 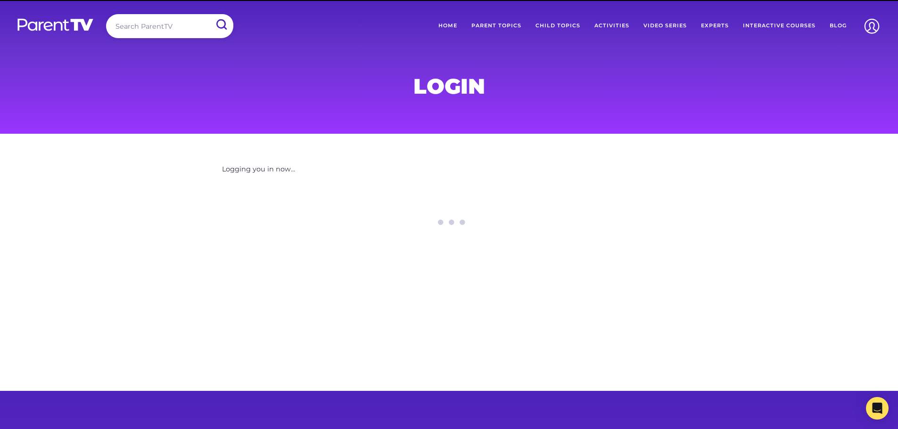 I want to click on p: Logging you in now..., so click(x=449, y=170).